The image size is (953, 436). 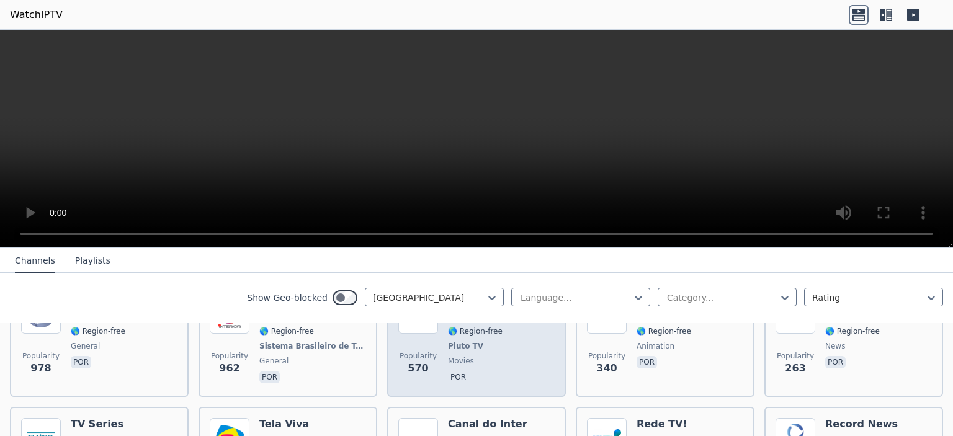 What do you see at coordinates (36, 15) in the screenshot?
I see `a: WatchIPTV` at bounding box center [36, 15].